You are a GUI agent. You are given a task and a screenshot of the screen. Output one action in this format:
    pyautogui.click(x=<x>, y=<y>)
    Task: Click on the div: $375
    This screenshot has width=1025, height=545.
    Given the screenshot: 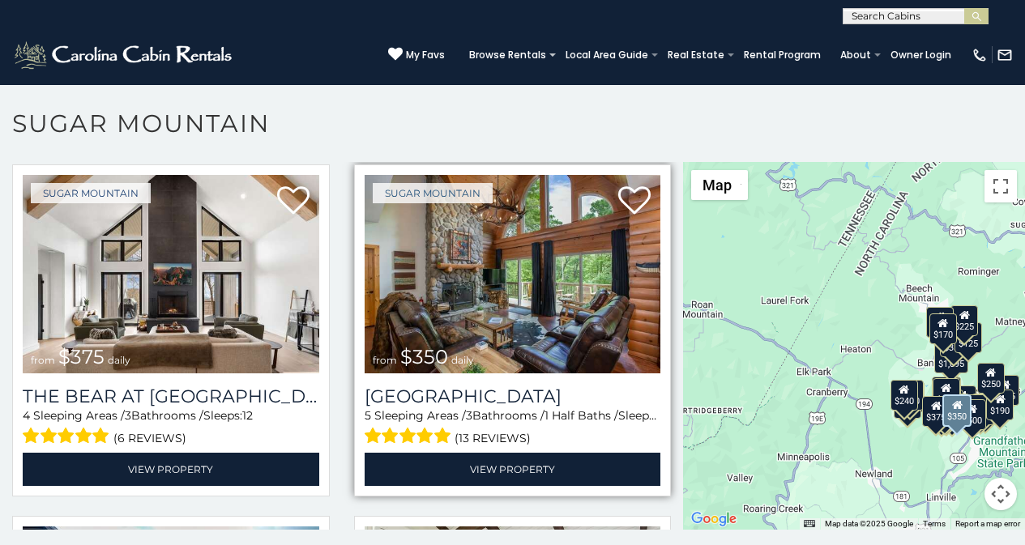 What is the action you would take?
    pyautogui.click(x=936, y=411)
    